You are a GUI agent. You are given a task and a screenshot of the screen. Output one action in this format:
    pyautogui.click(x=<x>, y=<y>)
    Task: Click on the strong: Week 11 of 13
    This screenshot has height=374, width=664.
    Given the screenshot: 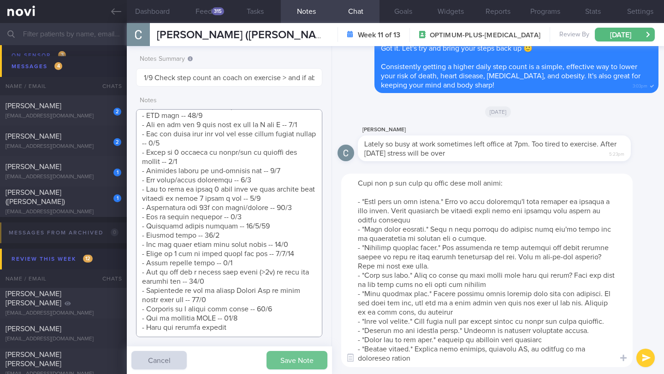 What is the action you would take?
    pyautogui.click(x=379, y=35)
    